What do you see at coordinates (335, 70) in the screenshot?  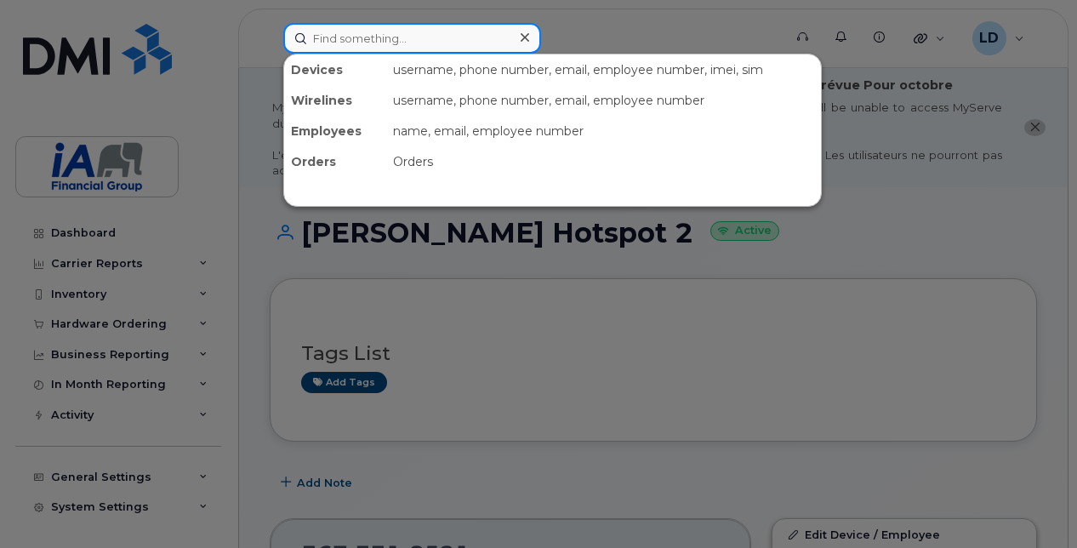 I see `div: Devices` at bounding box center [335, 70].